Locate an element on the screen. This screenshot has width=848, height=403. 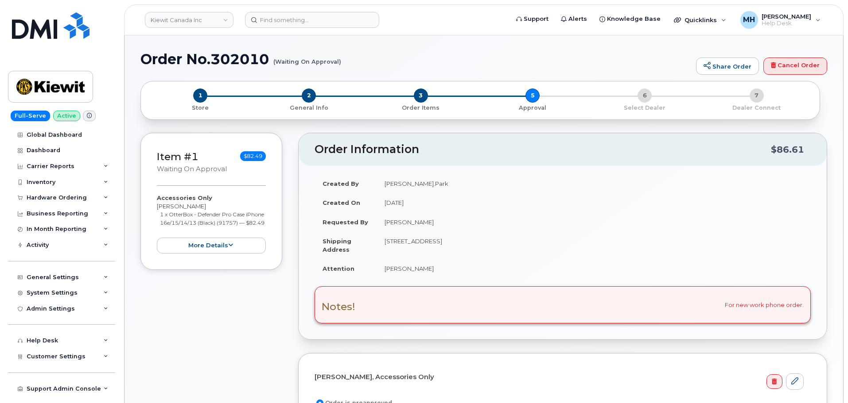
a: Item #1 is located at coordinates (178, 157).